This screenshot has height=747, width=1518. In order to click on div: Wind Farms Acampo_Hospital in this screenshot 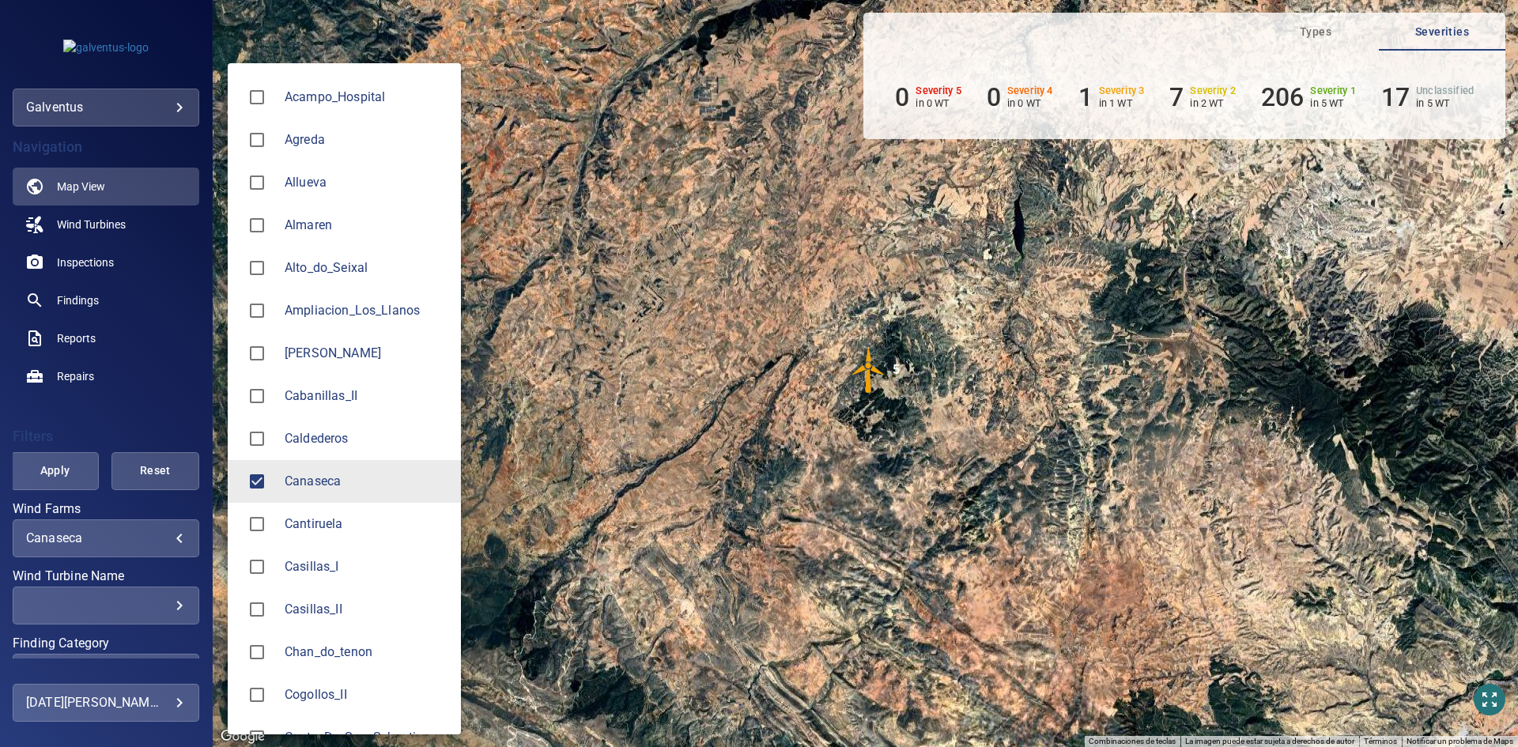, I will do `click(366, 97)`.